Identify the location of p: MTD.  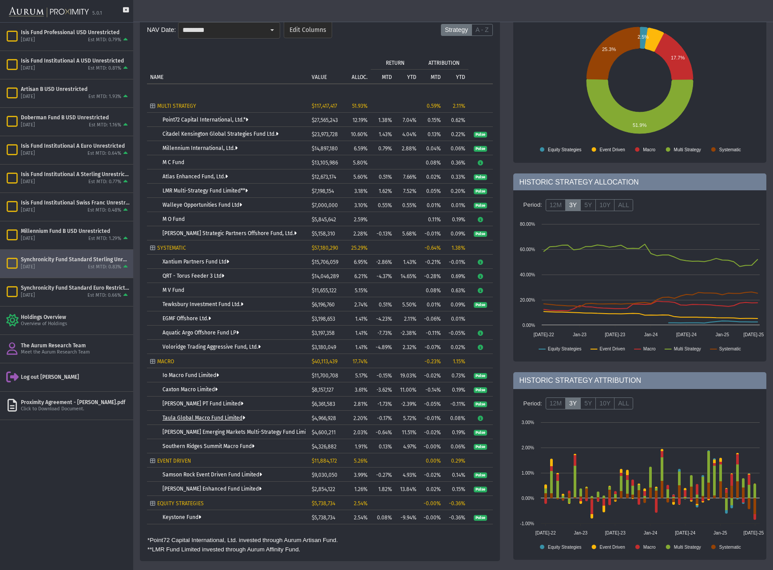
(387, 77).